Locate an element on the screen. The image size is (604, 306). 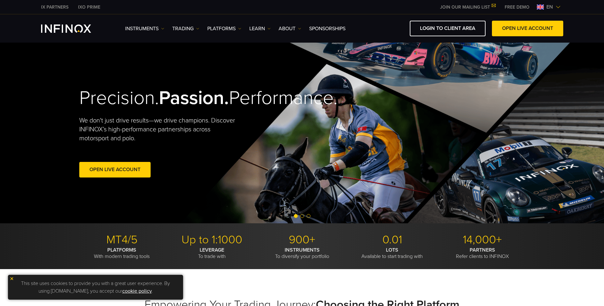
p: Up to 1:1000 is located at coordinates (212, 240).